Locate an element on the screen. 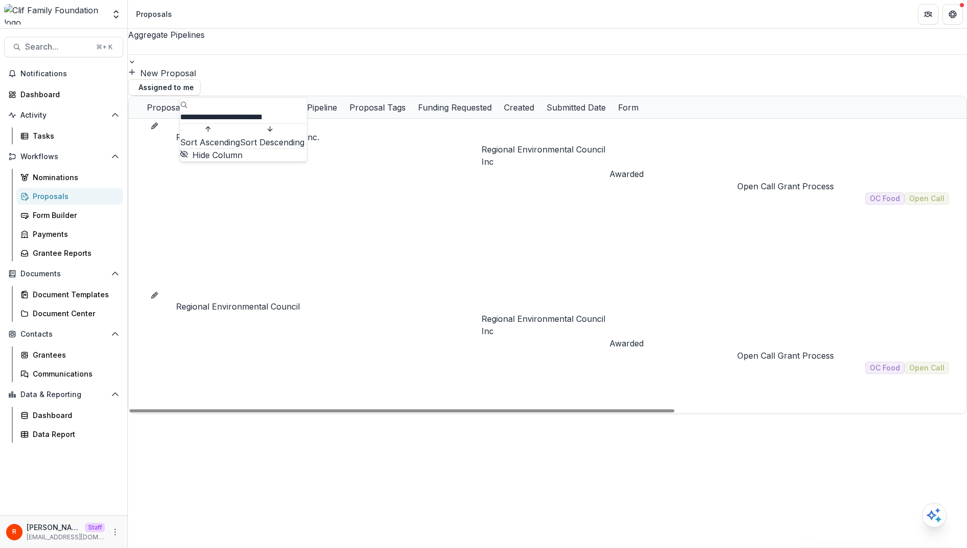 The width and height of the screenshot is (967, 548). div: Payments is located at coordinates (74, 234).